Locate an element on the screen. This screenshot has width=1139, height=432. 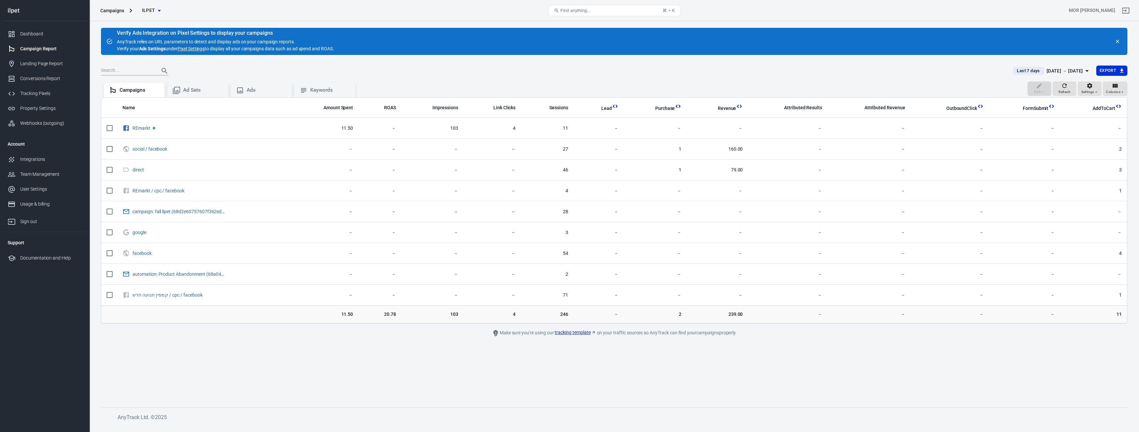
a: Property Settings is located at coordinates (45, 108).